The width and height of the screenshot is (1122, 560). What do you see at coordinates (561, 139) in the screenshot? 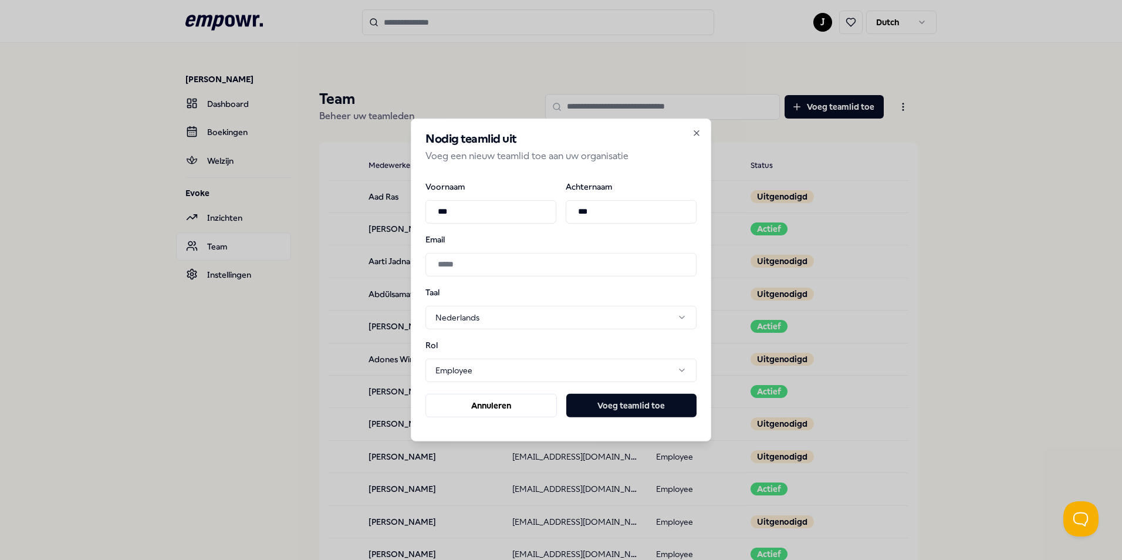
I see `h2: Nodig teamlid uit` at bounding box center [561, 139].